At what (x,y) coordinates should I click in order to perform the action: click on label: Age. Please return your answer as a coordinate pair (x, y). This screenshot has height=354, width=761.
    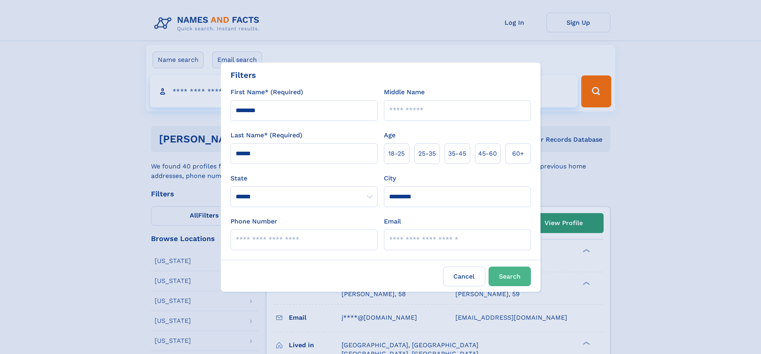
    Looking at the image, I should click on (389, 135).